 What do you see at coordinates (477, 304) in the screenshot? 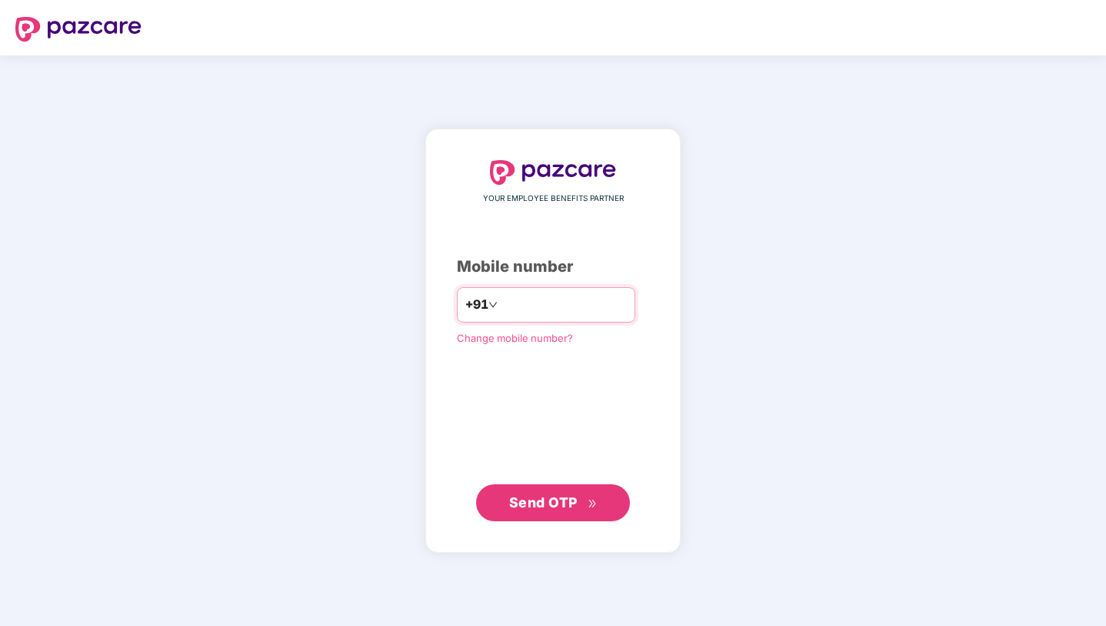
I see `span: +91` at bounding box center [477, 304].